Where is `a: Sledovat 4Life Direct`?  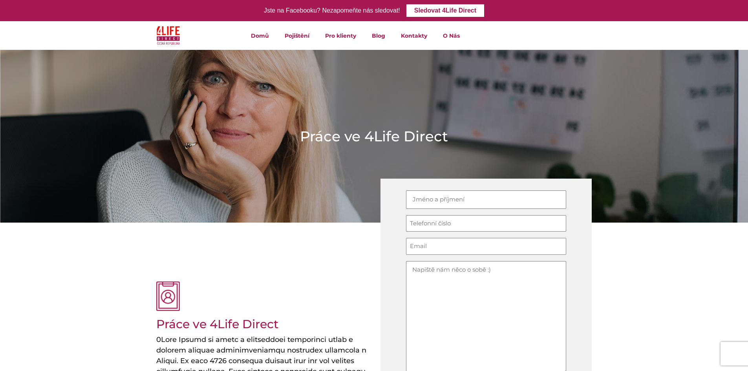
a: Sledovat 4Life Direct is located at coordinates (445, 11).